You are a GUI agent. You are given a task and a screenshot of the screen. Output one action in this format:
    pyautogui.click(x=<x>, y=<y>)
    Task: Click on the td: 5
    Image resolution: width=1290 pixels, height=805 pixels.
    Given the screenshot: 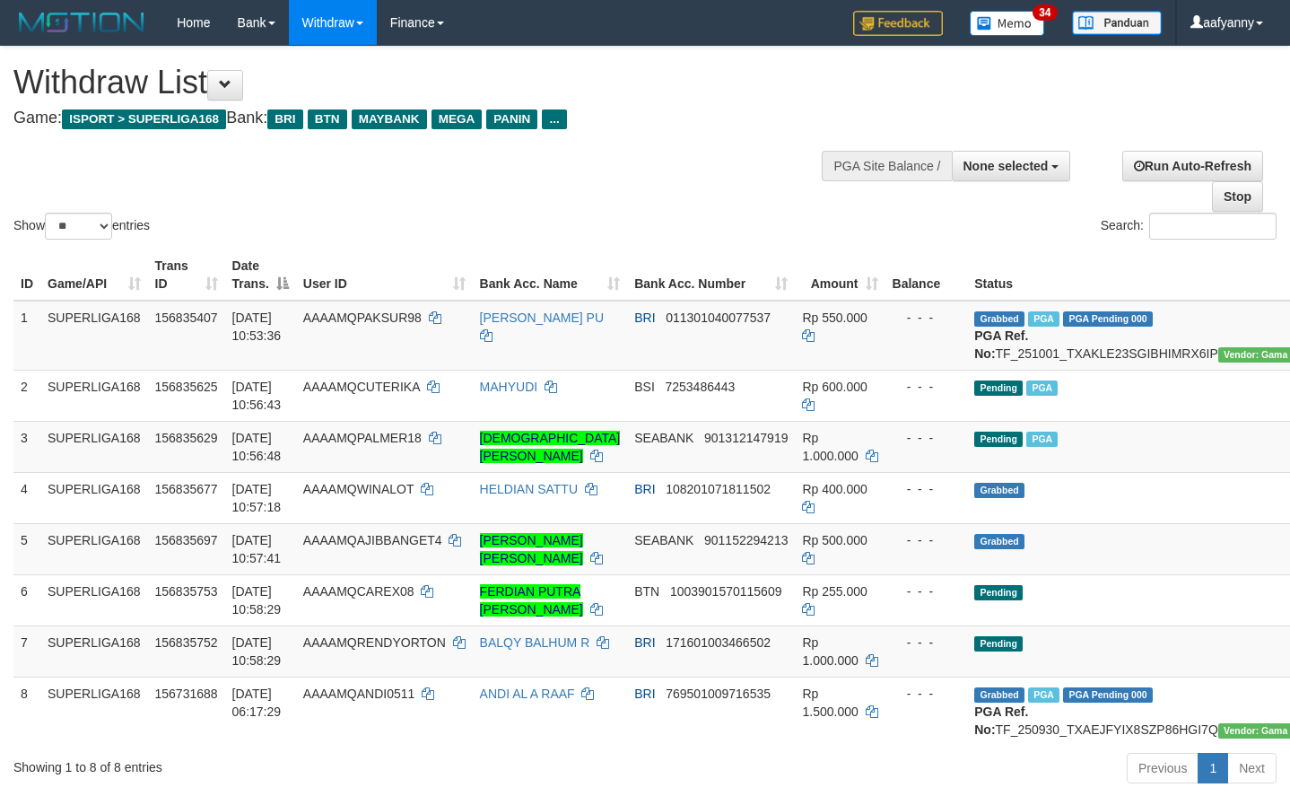 What is the action you would take?
    pyautogui.click(x=27, y=548)
    